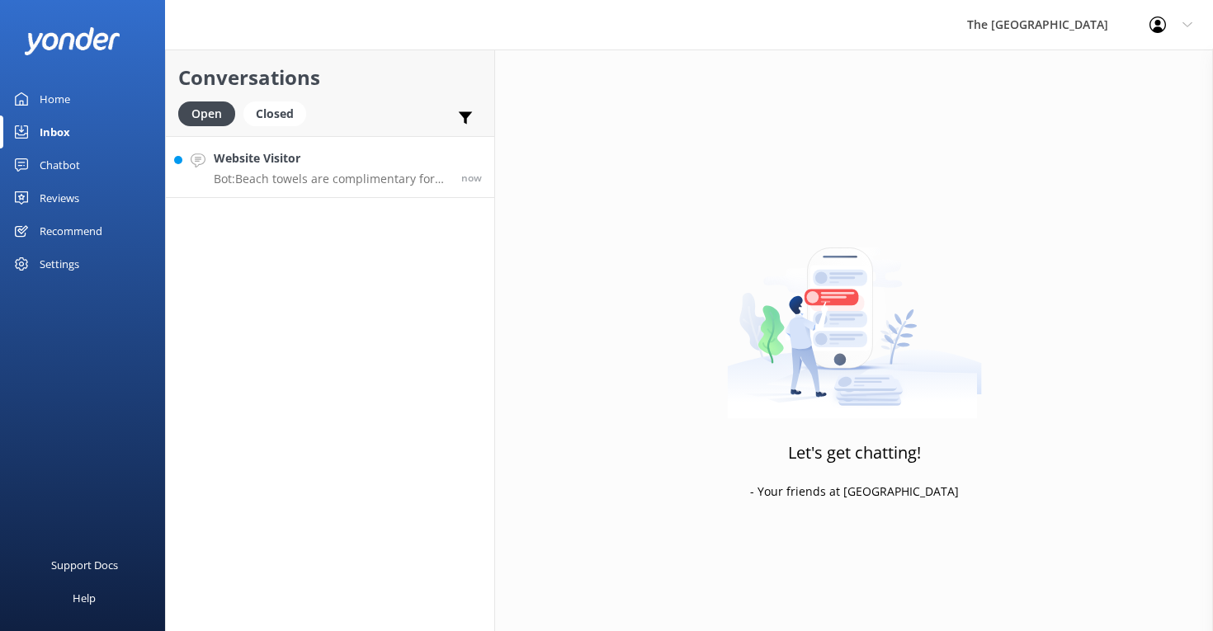 The width and height of the screenshot is (1213, 631). Describe the element at coordinates (72, 40) in the screenshot. I see `img: yonder-white-logo.png` at that location.